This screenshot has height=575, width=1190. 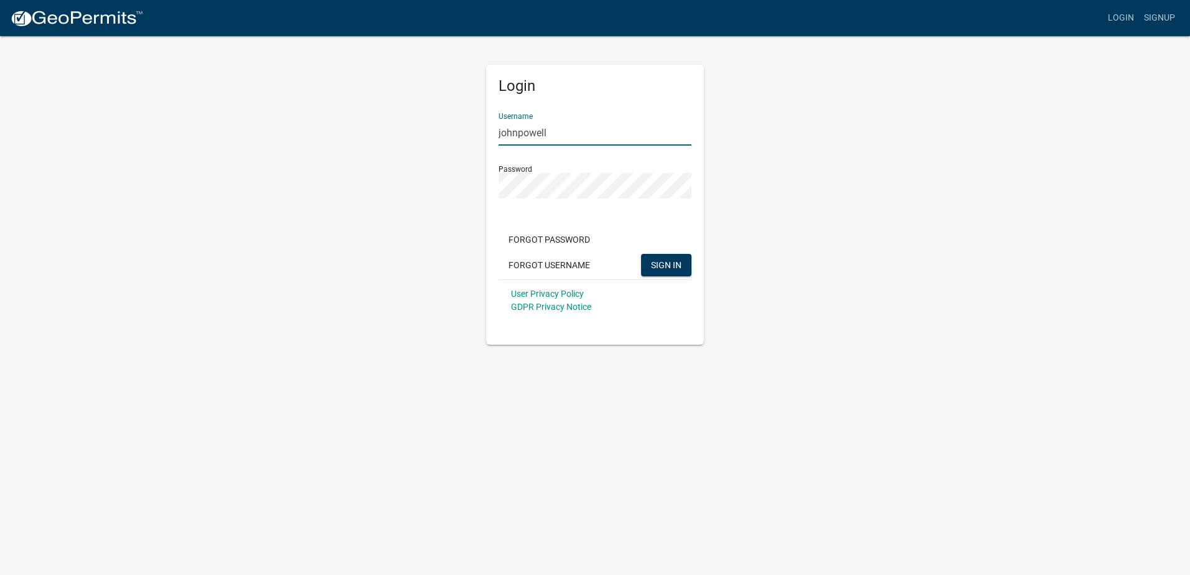 I want to click on a: Login, so click(x=1121, y=18).